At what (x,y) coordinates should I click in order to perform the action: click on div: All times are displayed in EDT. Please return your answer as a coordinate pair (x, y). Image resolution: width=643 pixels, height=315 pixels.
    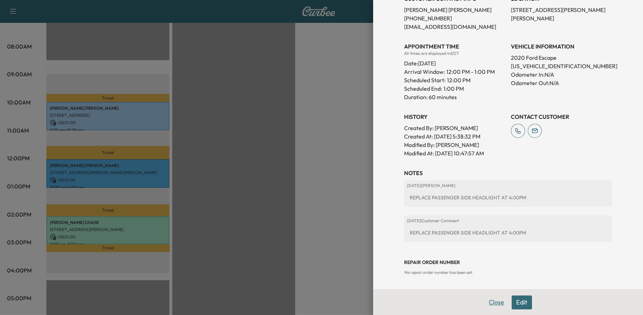
    Looking at the image, I should click on (454, 53).